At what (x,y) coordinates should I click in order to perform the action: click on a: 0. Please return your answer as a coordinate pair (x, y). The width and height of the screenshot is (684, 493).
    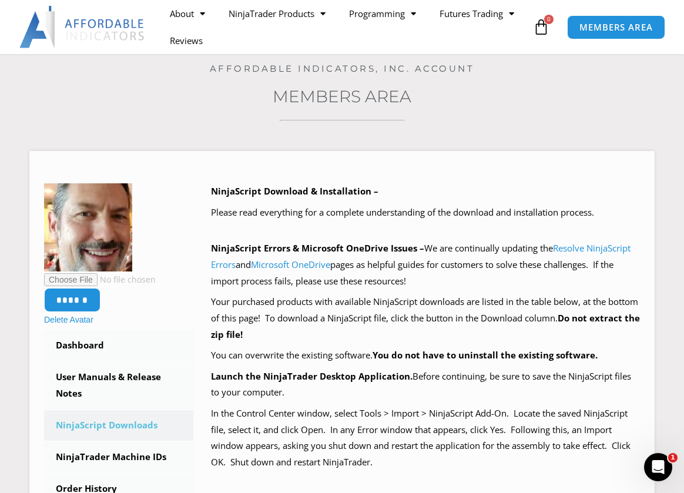
    Looking at the image, I should click on (541, 27).